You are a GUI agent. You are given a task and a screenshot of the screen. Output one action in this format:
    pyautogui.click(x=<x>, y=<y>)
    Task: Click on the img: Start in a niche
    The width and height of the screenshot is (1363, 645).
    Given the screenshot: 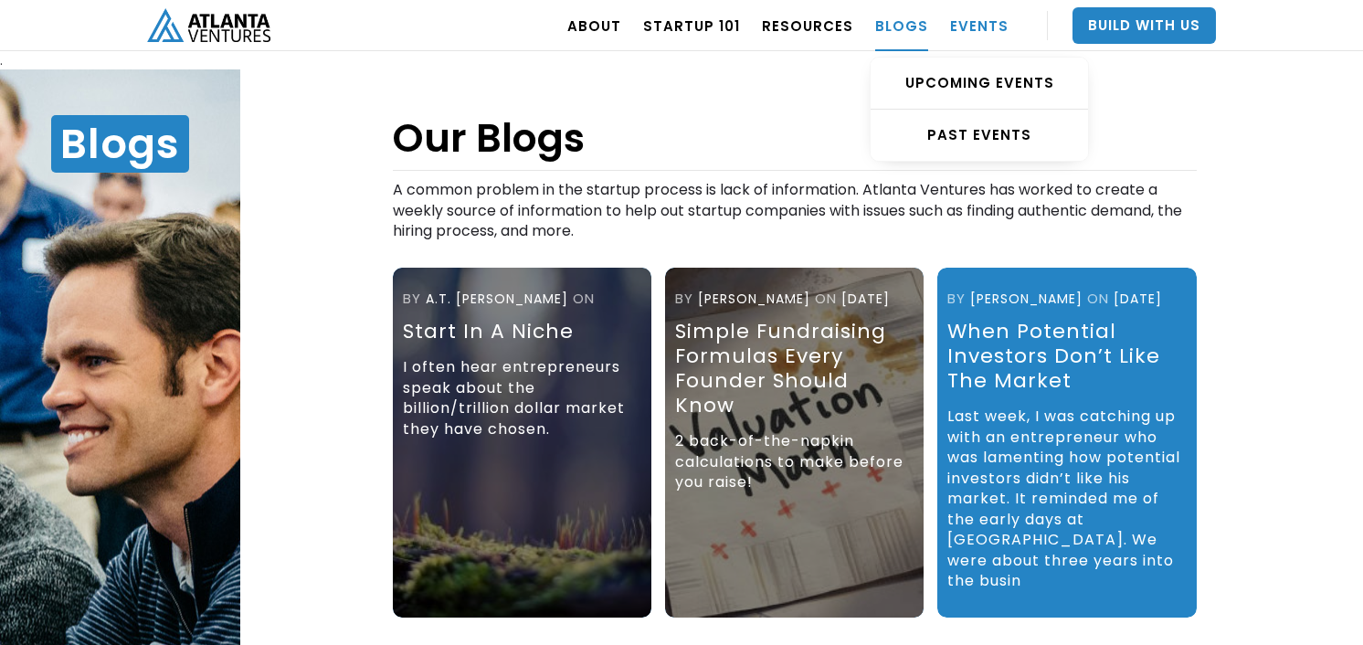 What is the action you would take?
    pyautogui.click(x=523, y=442)
    